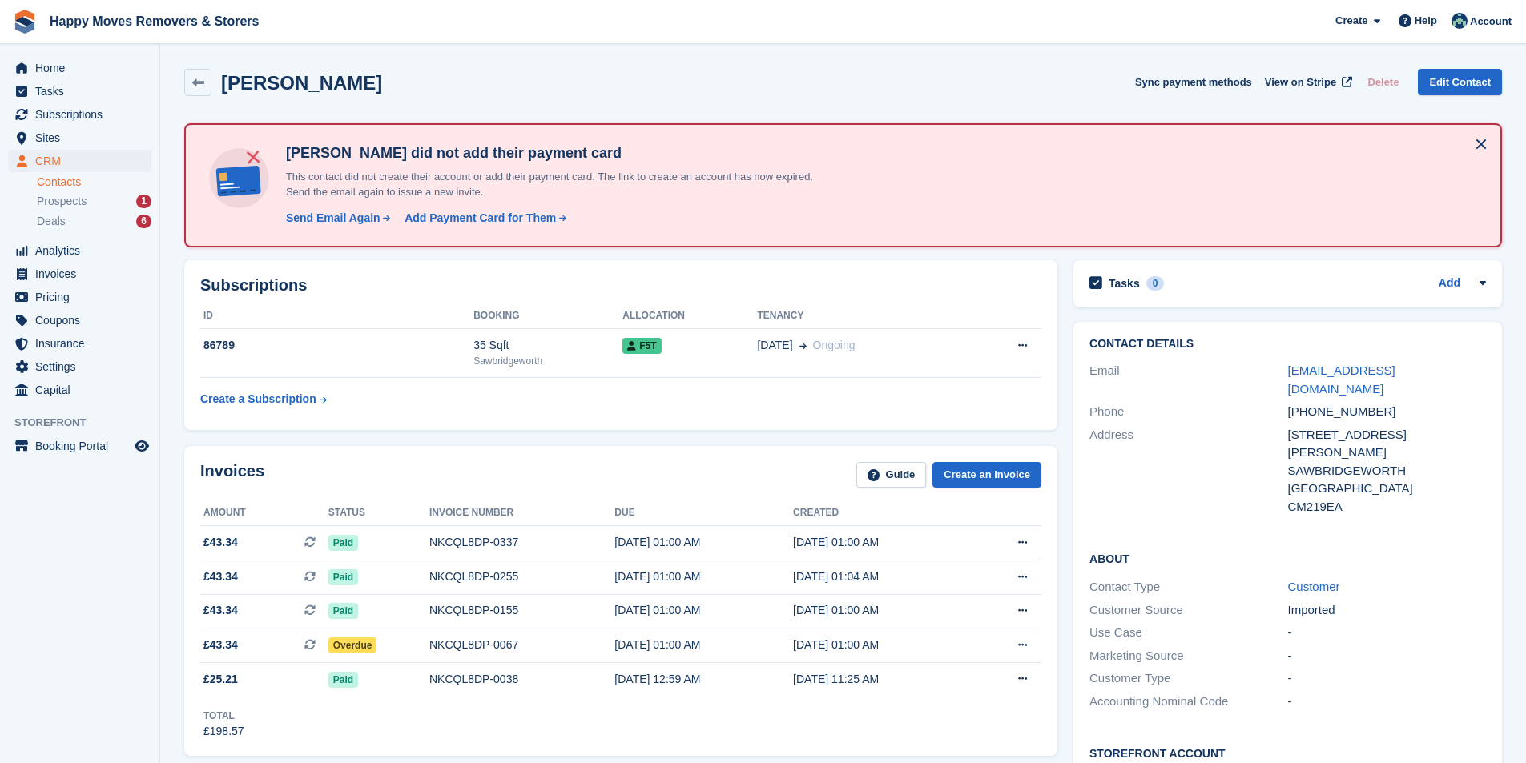 The width and height of the screenshot is (1526, 763). I want to click on span: Sites, so click(83, 138).